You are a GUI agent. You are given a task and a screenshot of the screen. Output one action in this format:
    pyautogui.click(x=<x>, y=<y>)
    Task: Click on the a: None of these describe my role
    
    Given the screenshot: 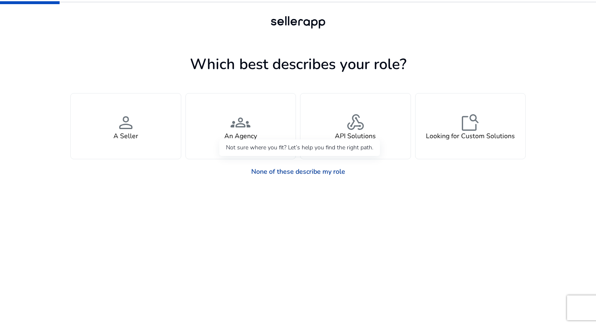 What is the action you would take?
    pyautogui.click(x=298, y=172)
    